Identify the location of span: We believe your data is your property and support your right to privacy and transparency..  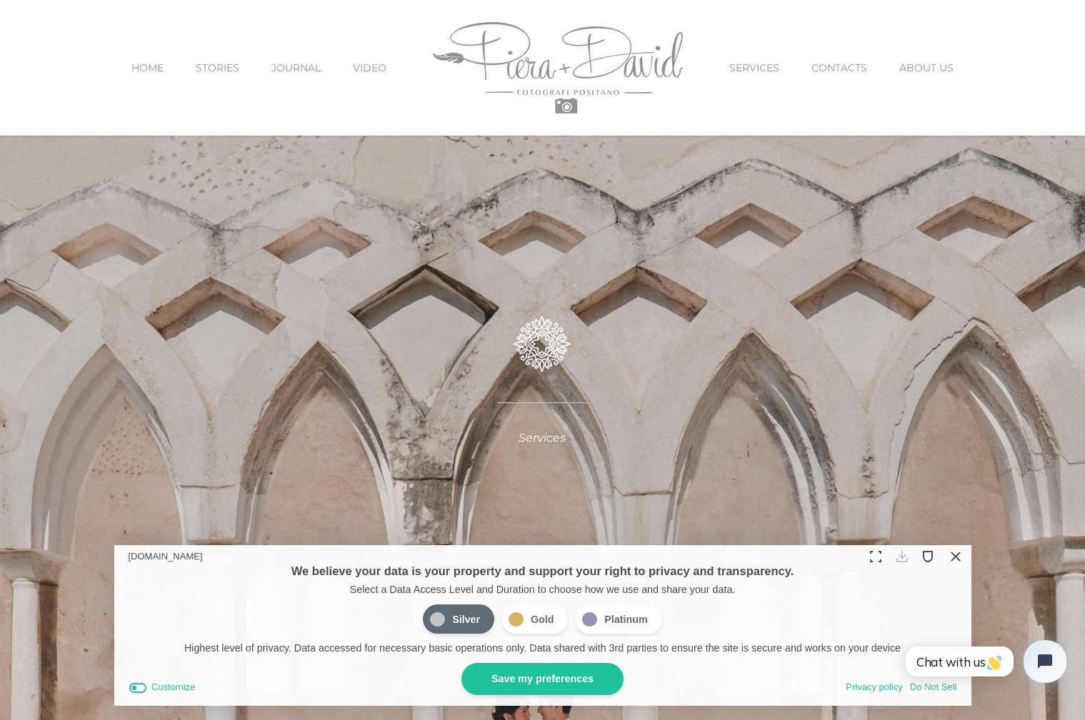
(543, 571).